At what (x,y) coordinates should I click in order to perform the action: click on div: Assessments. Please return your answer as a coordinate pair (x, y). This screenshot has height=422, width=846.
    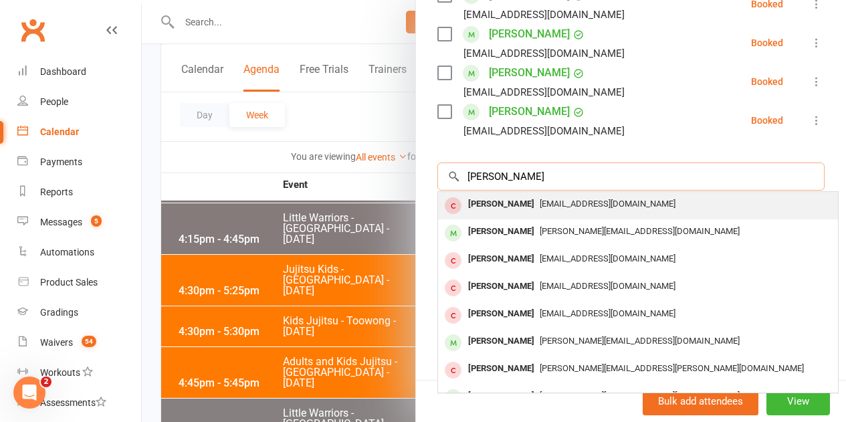
    Looking at the image, I should click on (73, 402).